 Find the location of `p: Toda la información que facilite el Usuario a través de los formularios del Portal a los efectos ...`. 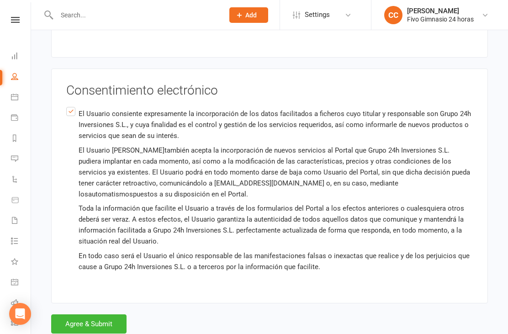

p: Toda la información que facilite el Usuario a través de los formularios del Portal a los efectos ... is located at coordinates (276, 225).